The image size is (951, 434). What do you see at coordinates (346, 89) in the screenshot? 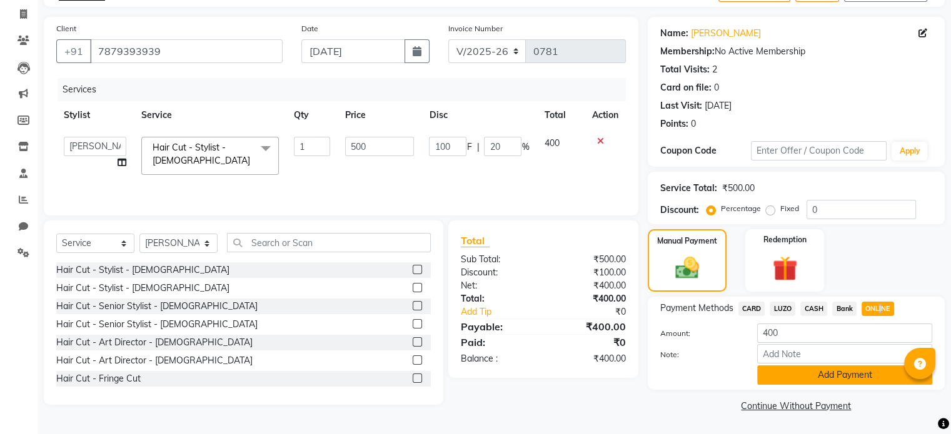
I see `div: Services` at bounding box center [346, 89].